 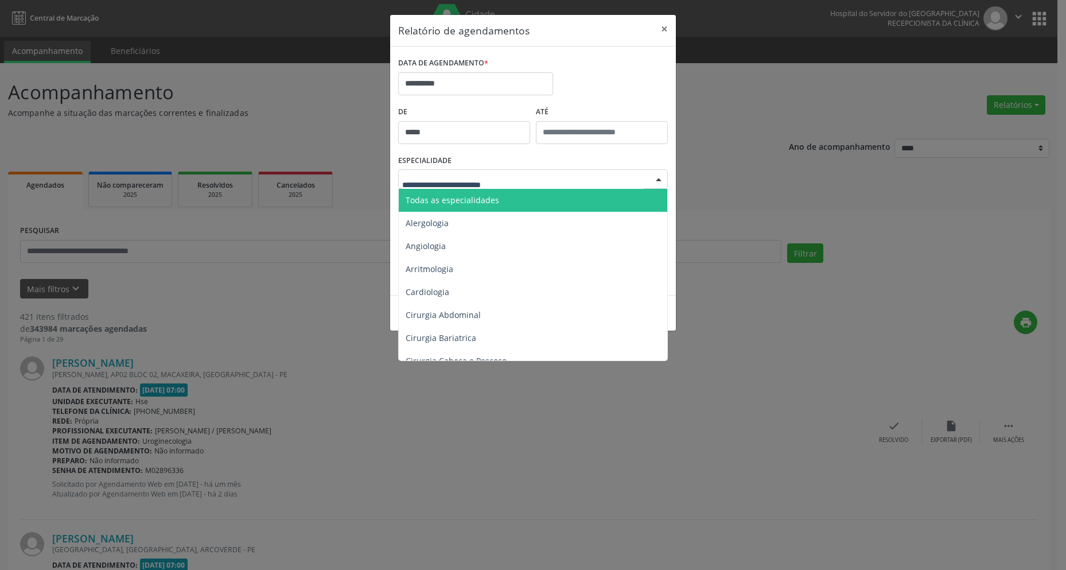 I want to click on label: ATÉ, so click(x=602, y=112).